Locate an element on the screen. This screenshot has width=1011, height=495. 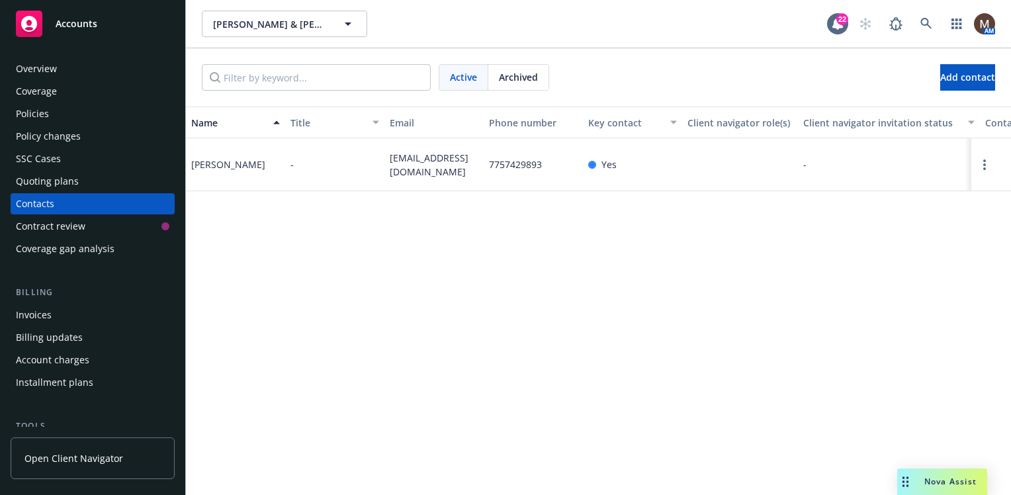
div: Account charges is located at coordinates (52, 360).